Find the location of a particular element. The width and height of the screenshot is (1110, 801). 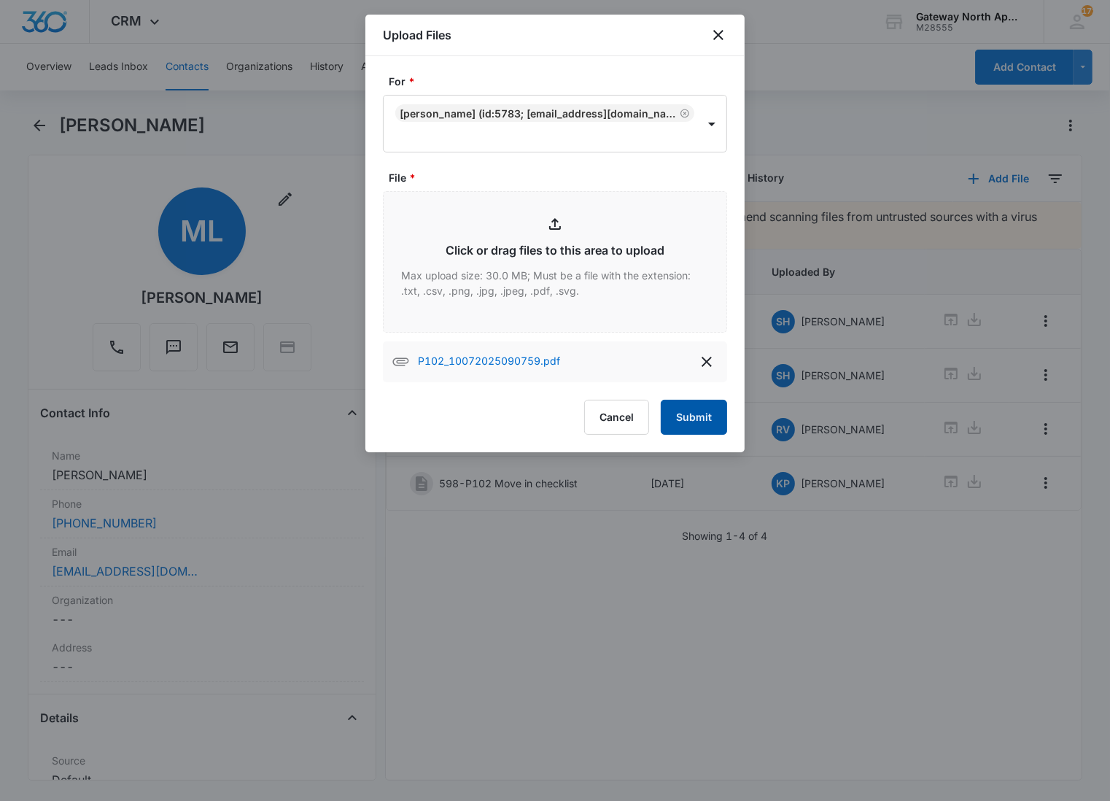

p: P102_10072025090759.pdf is located at coordinates (489, 362).